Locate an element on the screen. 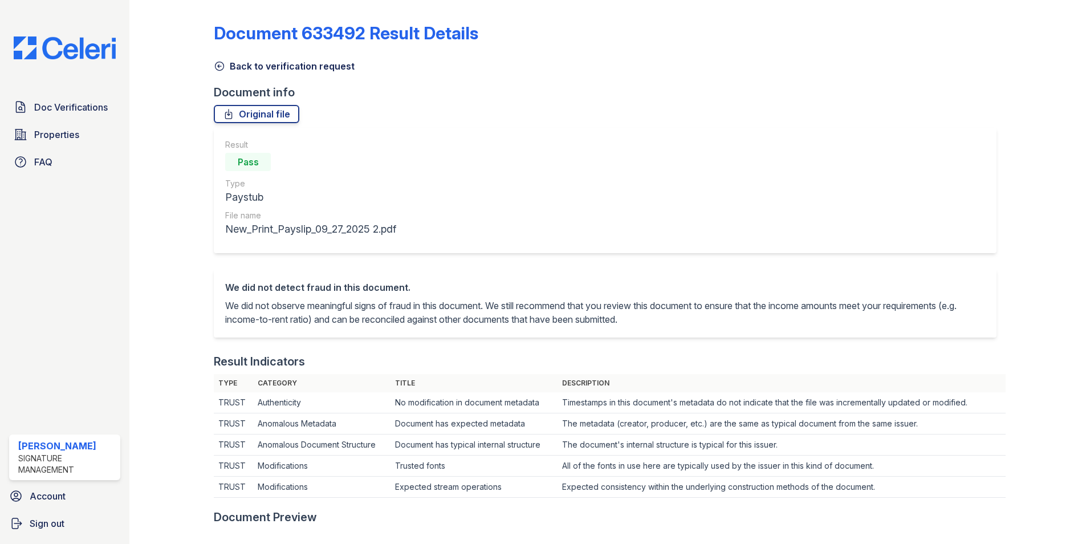 Image resolution: width=1090 pixels, height=544 pixels. td: Trusted fonts is located at coordinates (474, 466).